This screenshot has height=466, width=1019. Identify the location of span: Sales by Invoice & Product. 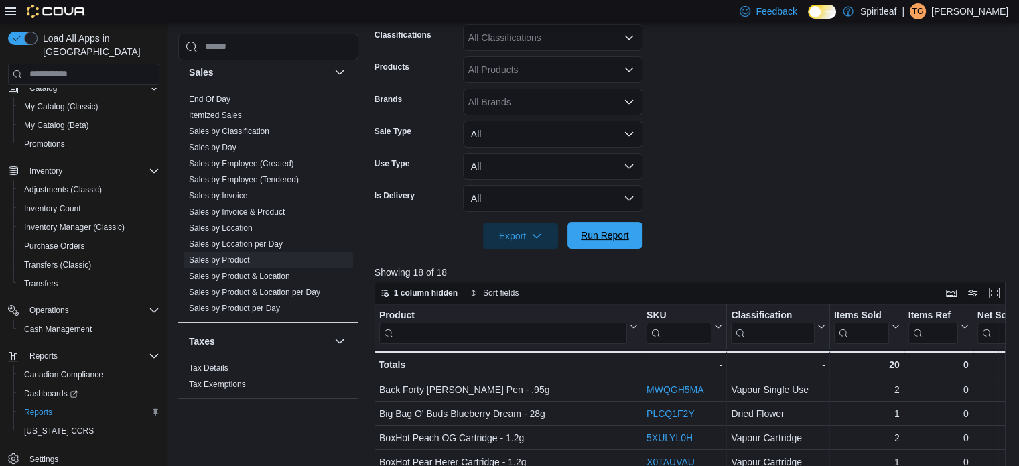
(237, 212).